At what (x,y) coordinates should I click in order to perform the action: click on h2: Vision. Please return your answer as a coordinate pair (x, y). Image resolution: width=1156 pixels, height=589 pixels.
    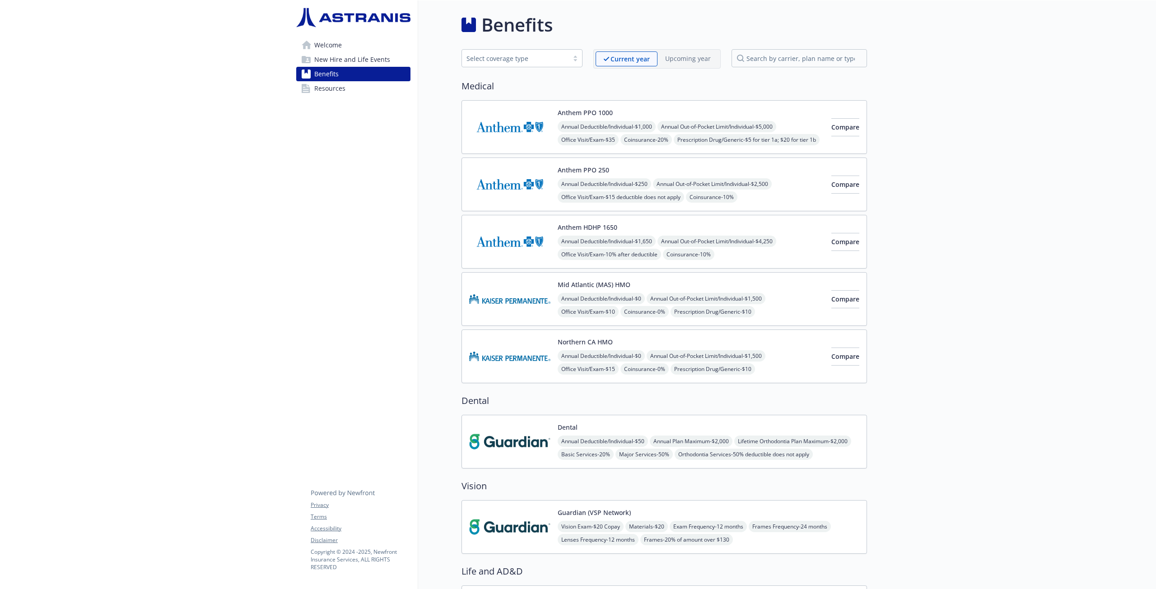
    Looking at the image, I should click on (664, 486).